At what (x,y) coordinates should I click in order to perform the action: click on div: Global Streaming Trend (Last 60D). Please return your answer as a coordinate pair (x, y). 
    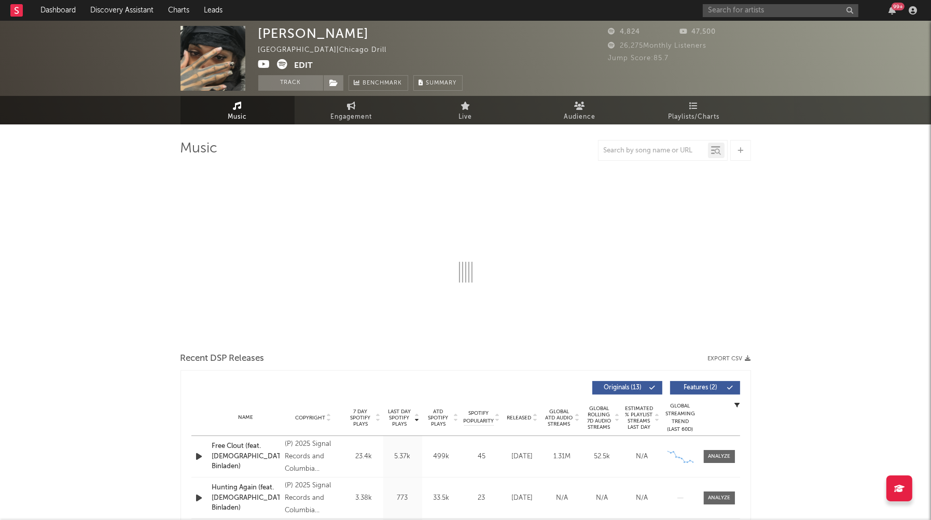
    Looking at the image, I should click on (680, 418).